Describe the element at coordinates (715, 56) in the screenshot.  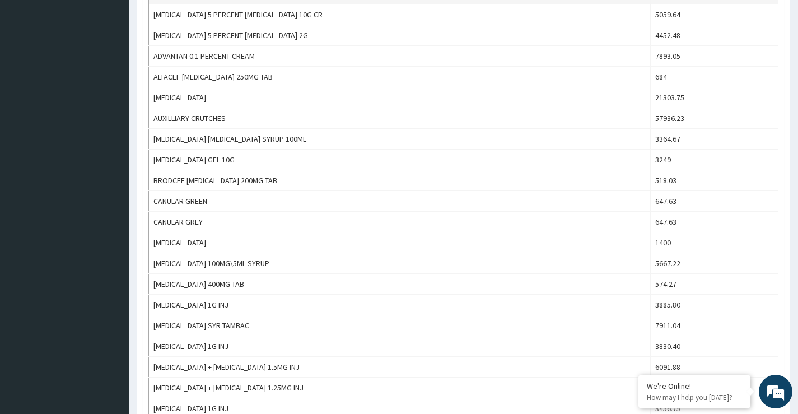
I see `td: 7893.05` at that location.